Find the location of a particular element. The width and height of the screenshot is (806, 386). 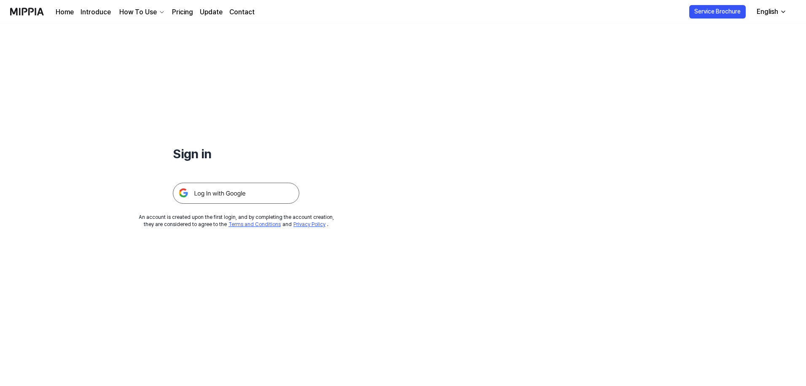

a: Privacy Policy is located at coordinates (309, 225).